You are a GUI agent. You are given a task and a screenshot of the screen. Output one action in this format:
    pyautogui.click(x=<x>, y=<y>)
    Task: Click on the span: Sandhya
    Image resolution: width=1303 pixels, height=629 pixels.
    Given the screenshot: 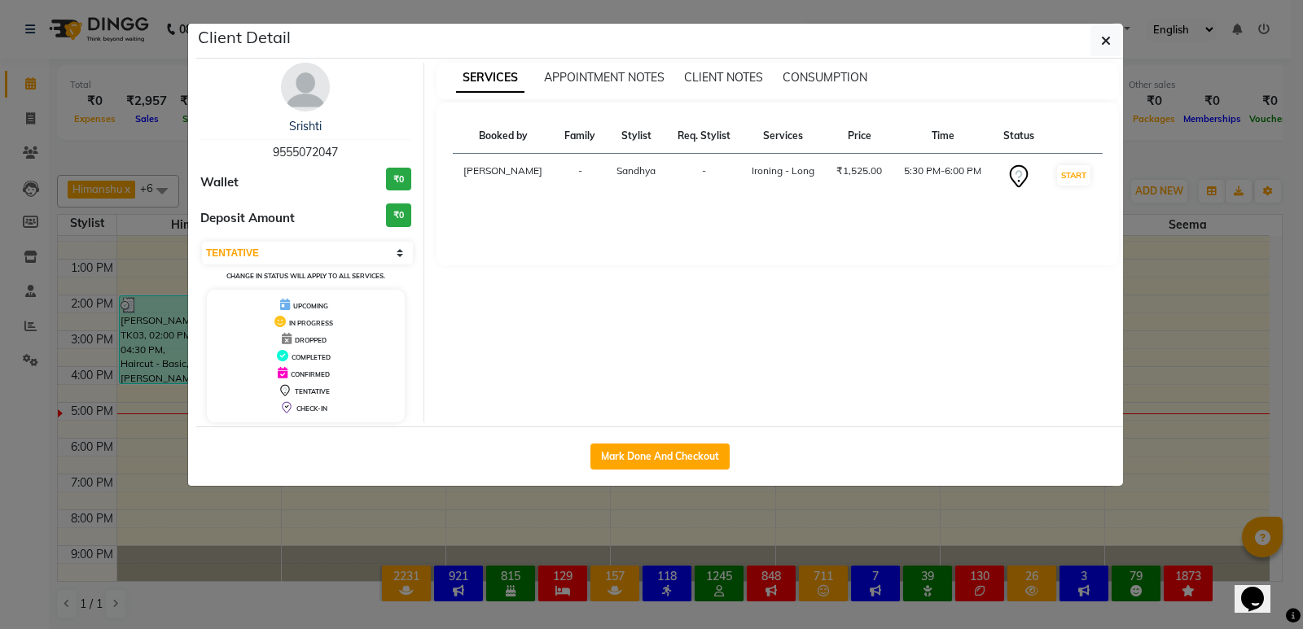 What is the action you would take?
    pyautogui.click(x=636, y=170)
    